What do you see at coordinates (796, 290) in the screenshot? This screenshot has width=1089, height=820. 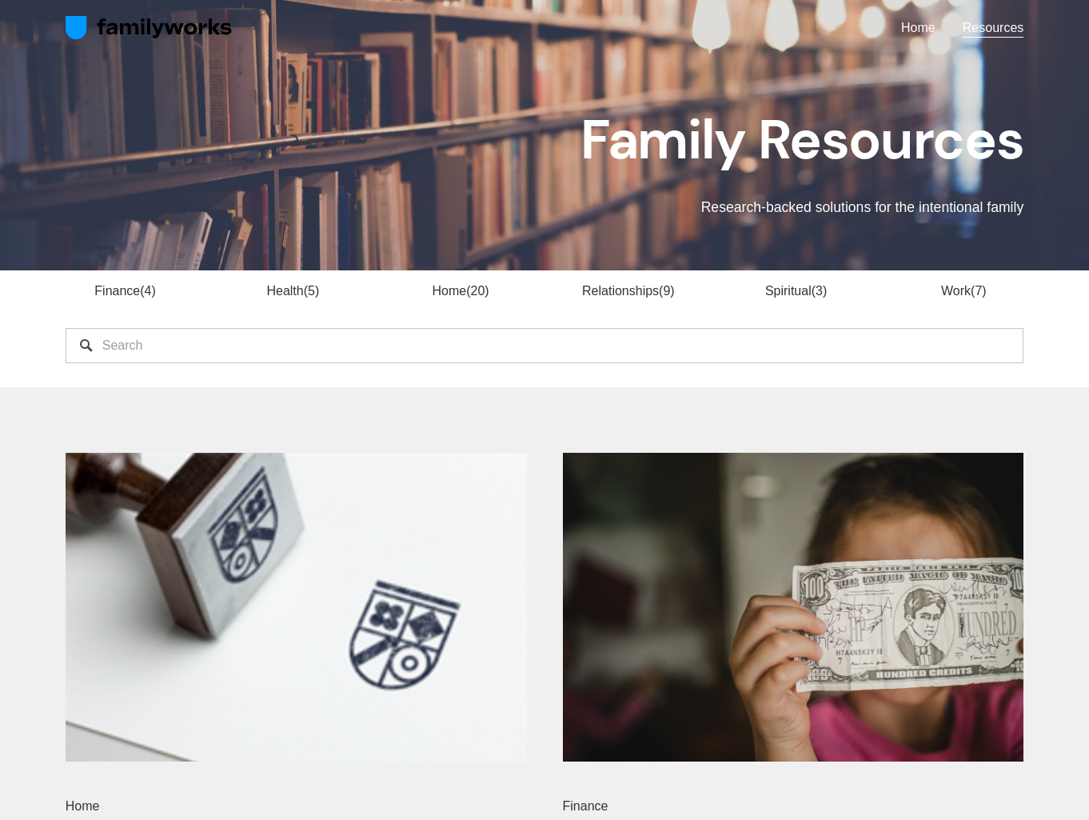 I see `a: Spiritual3` at bounding box center [796, 290].